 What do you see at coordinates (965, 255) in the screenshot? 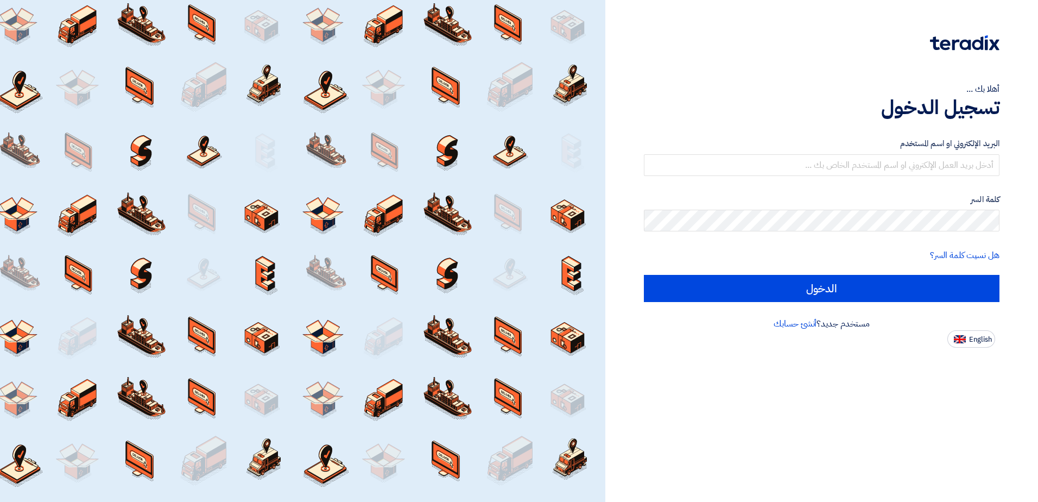
I see `a: هل نسيت كلمة السر؟` at bounding box center [965, 255].